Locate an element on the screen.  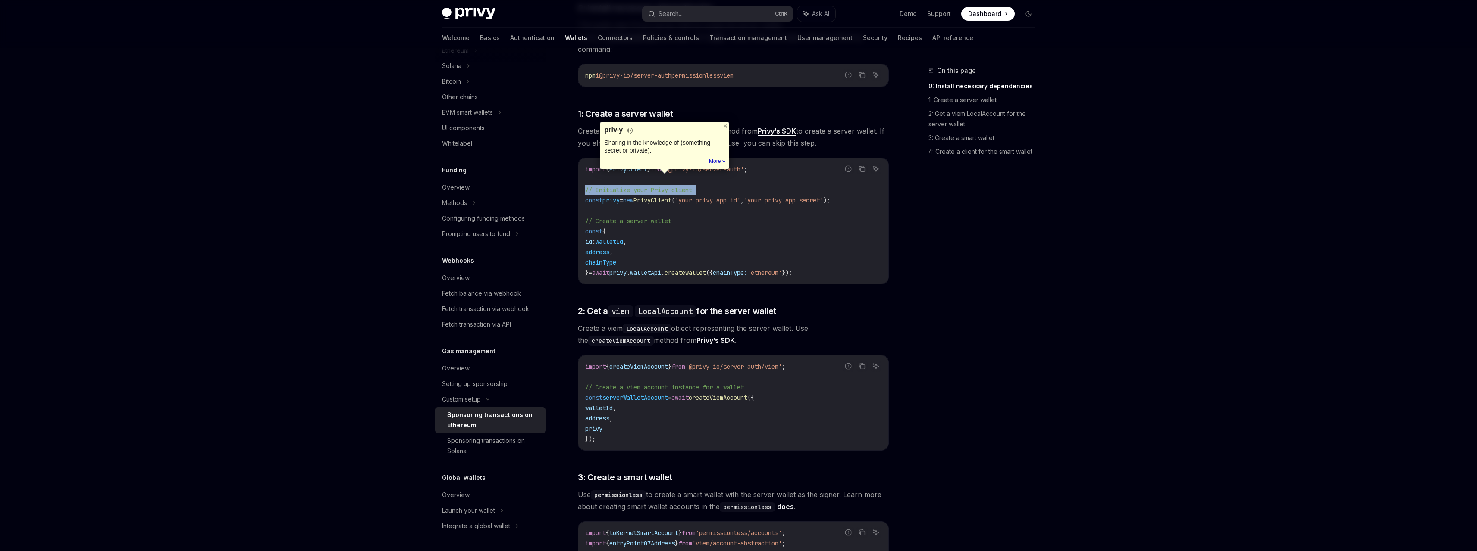
a: Sponsoring transactions on Ethereum is located at coordinates (490, 420).